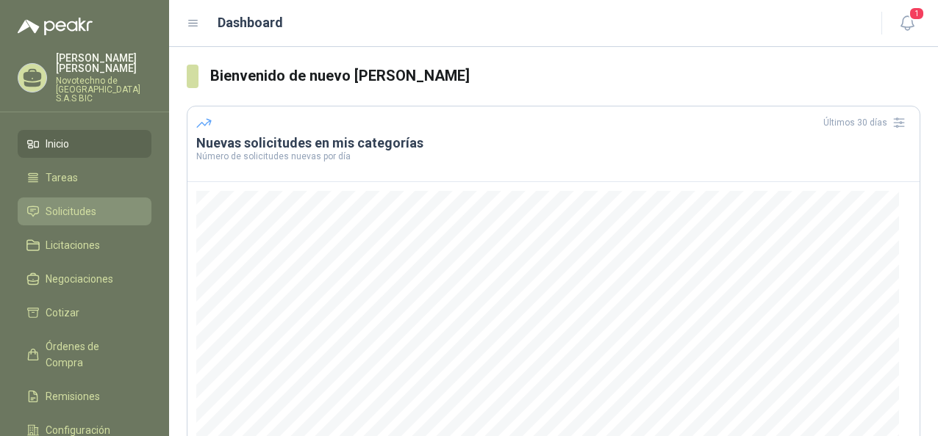 The image size is (938, 436). I want to click on span: Solicitudes, so click(71, 212).